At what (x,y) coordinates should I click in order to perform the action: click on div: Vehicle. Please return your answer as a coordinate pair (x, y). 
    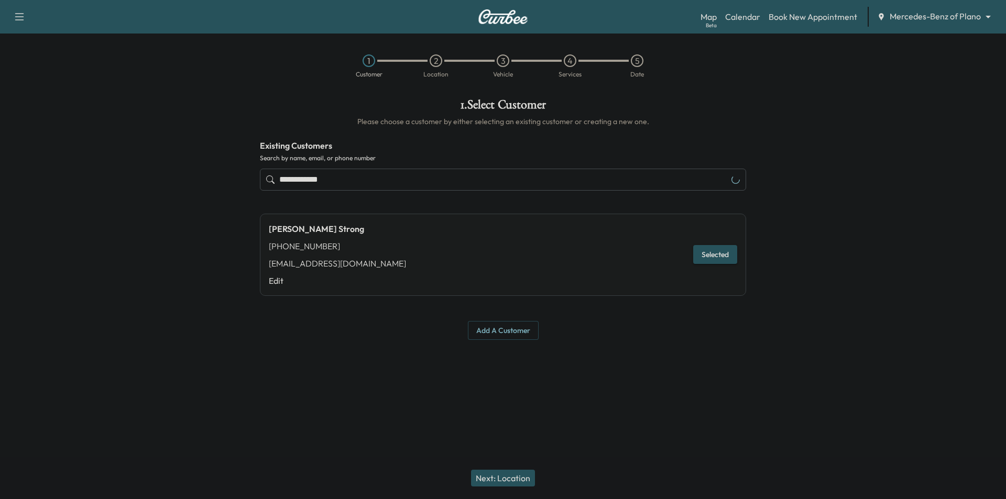
    Looking at the image, I should click on (503, 74).